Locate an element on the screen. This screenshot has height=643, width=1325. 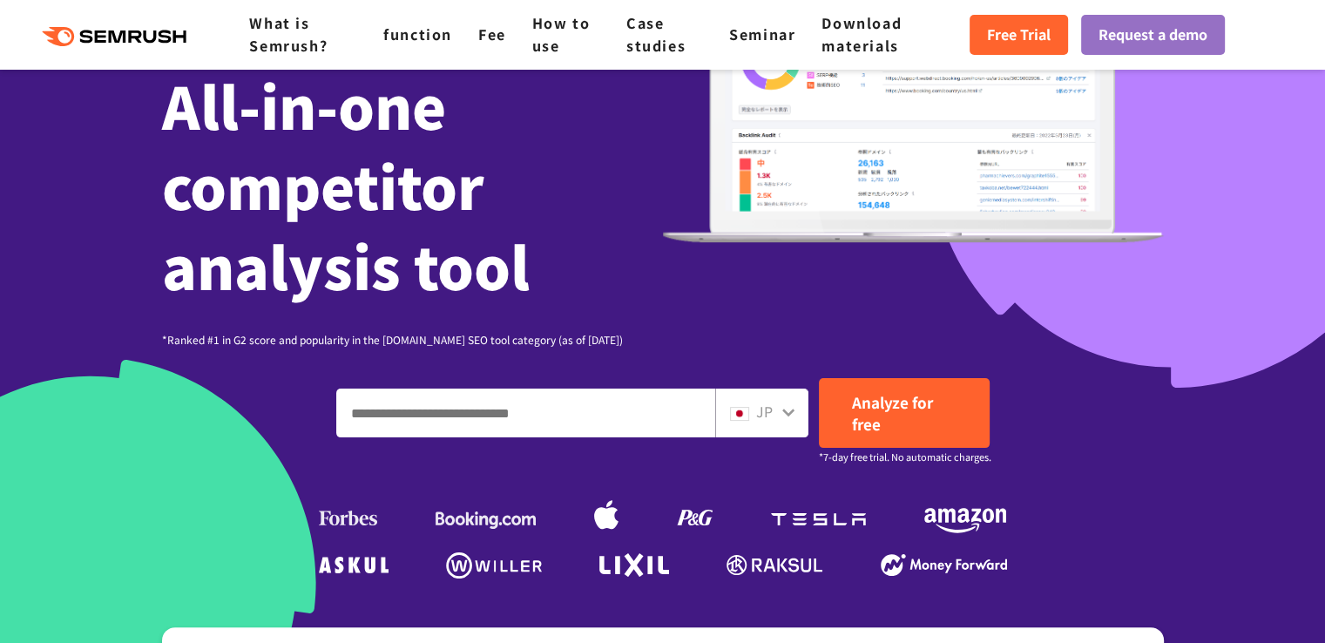
font: Case studies is located at coordinates (656, 34).